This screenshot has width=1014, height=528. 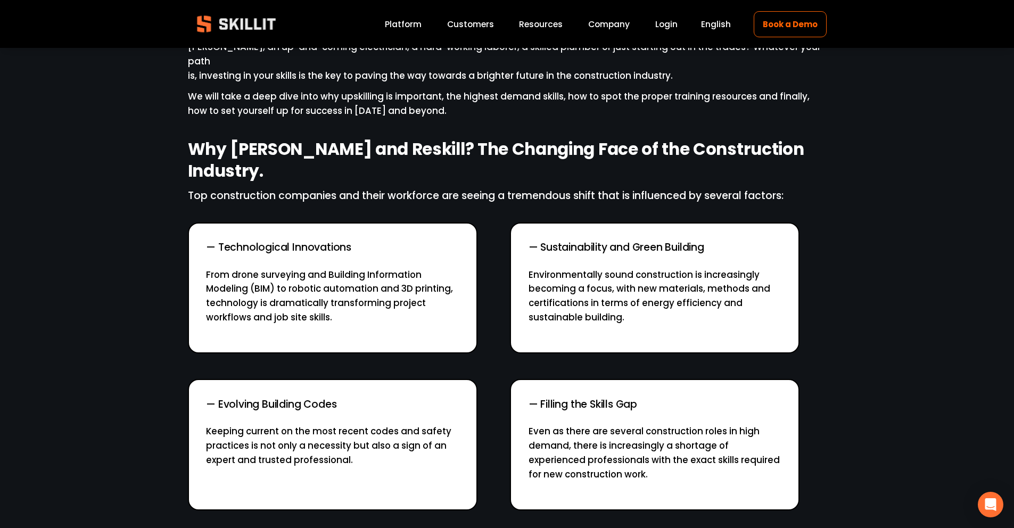 What do you see at coordinates (331, 296) in the screenshot?
I see `span: From drone surveying and Building Information Modeling (BIM) to robotic automation and 3D printin...` at bounding box center [331, 296].